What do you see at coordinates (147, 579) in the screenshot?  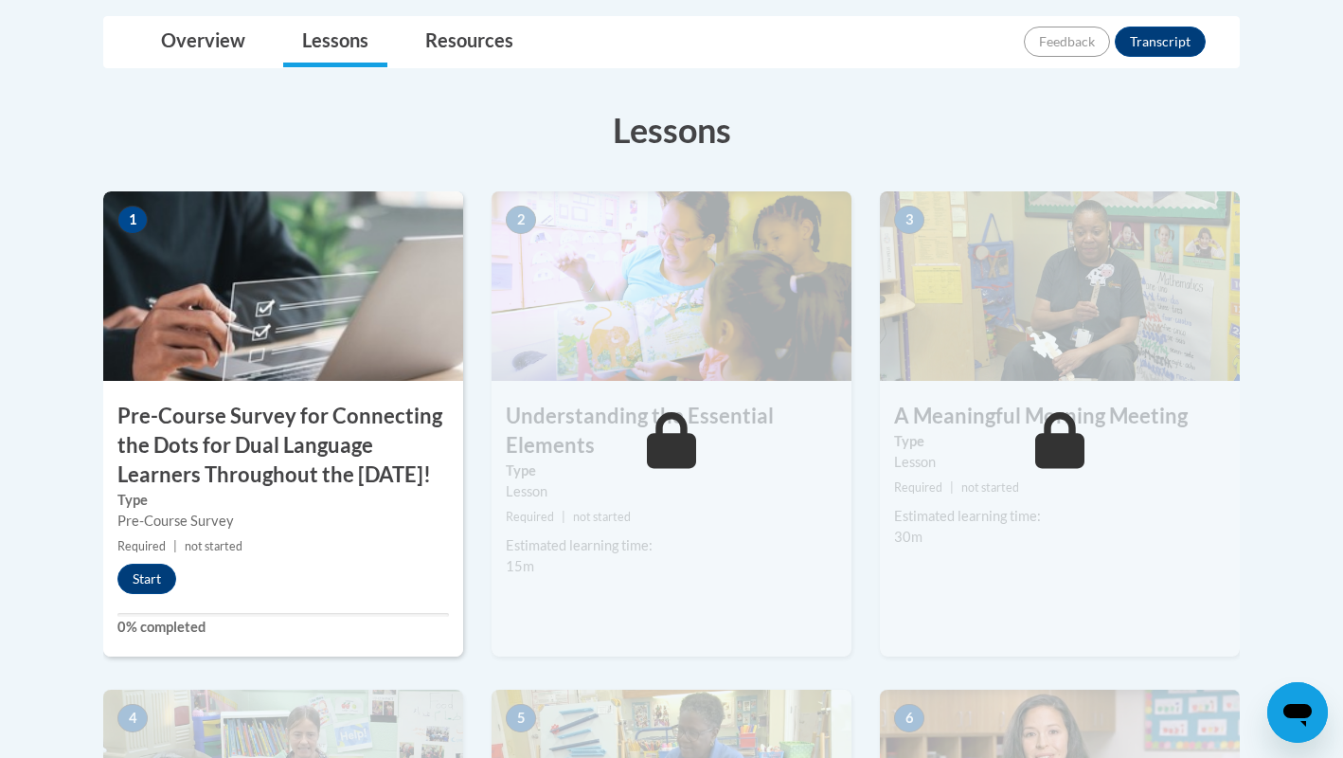 I see `button: Start` at bounding box center [147, 579].